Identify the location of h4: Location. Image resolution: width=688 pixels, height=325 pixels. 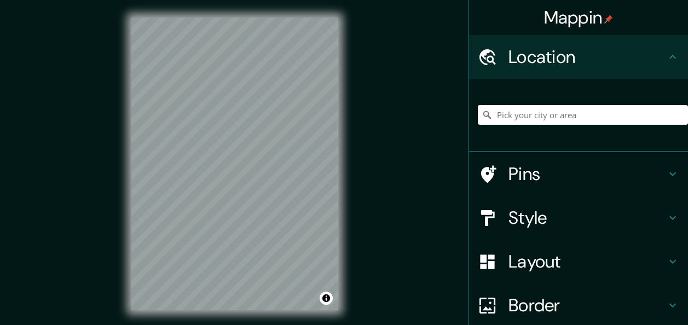
(587, 57).